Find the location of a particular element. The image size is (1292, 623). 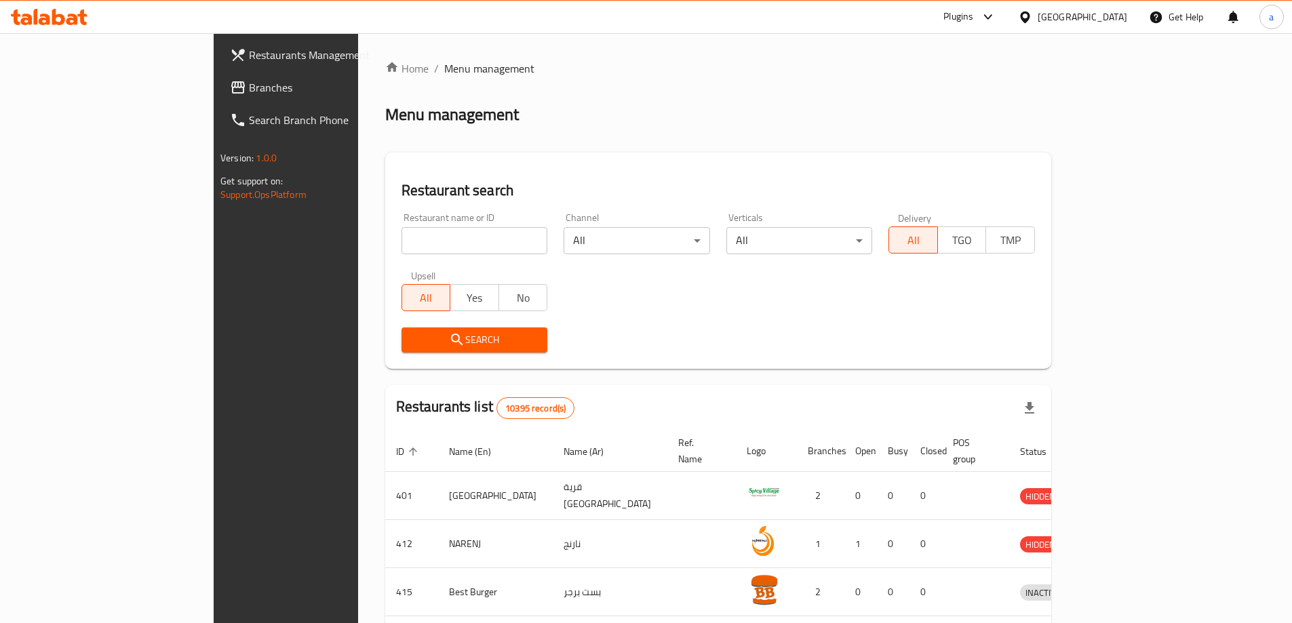

span: Menu management is located at coordinates (489, 69).